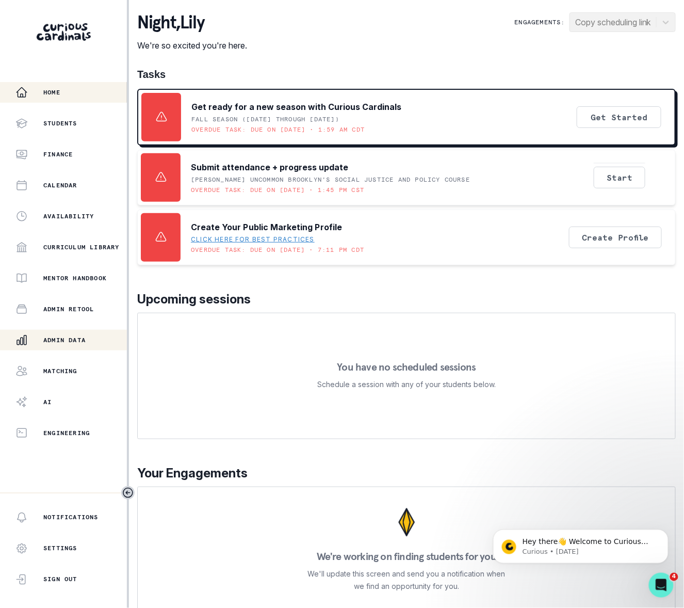 The image size is (684, 608). I want to click on p: Schedule a session with any of your students below., so click(406, 384).